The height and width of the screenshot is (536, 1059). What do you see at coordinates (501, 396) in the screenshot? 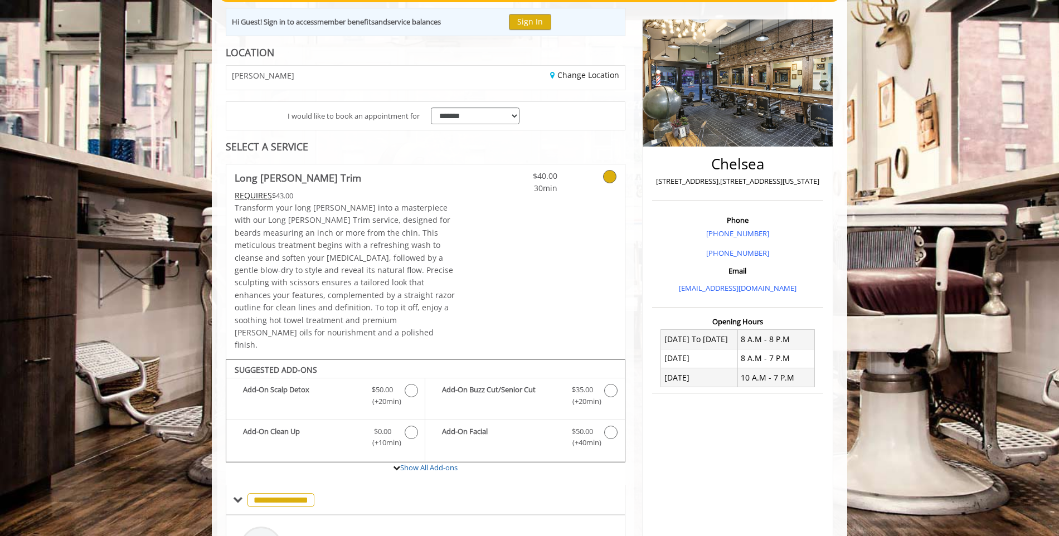
I see `b: Add-On Buzz Cut/Senior Cut` at bounding box center [501, 396].